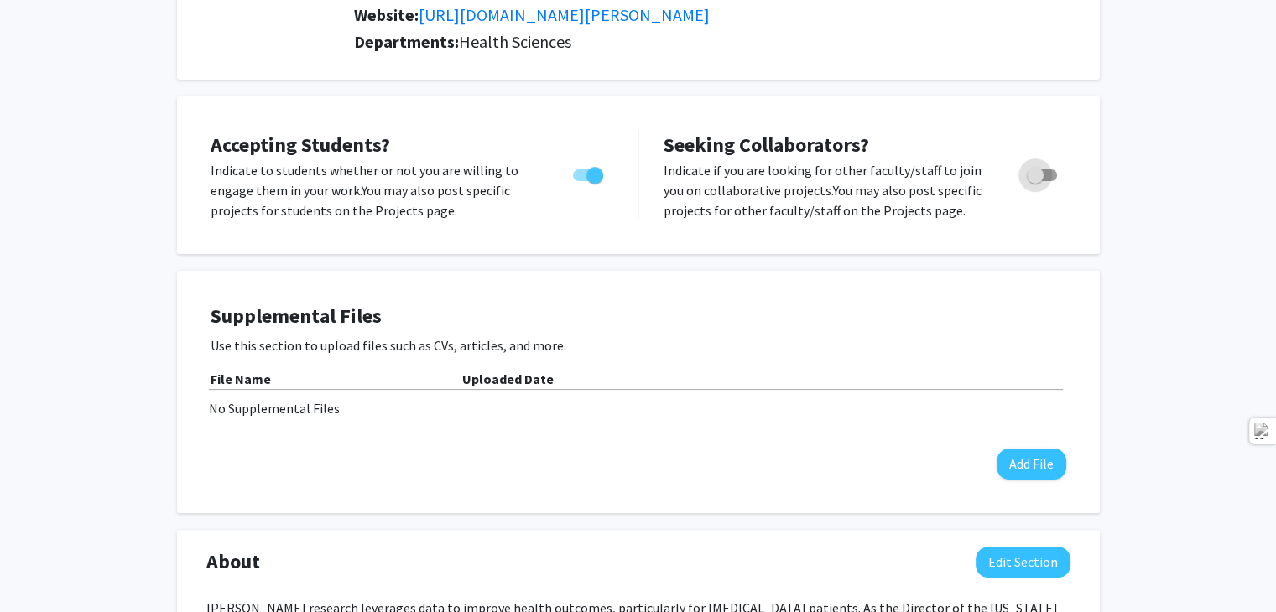 The height and width of the screenshot is (612, 1276). Describe the element at coordinates (638, 316) in the screenshot. I see `h4: Supplemental Files` at that location.